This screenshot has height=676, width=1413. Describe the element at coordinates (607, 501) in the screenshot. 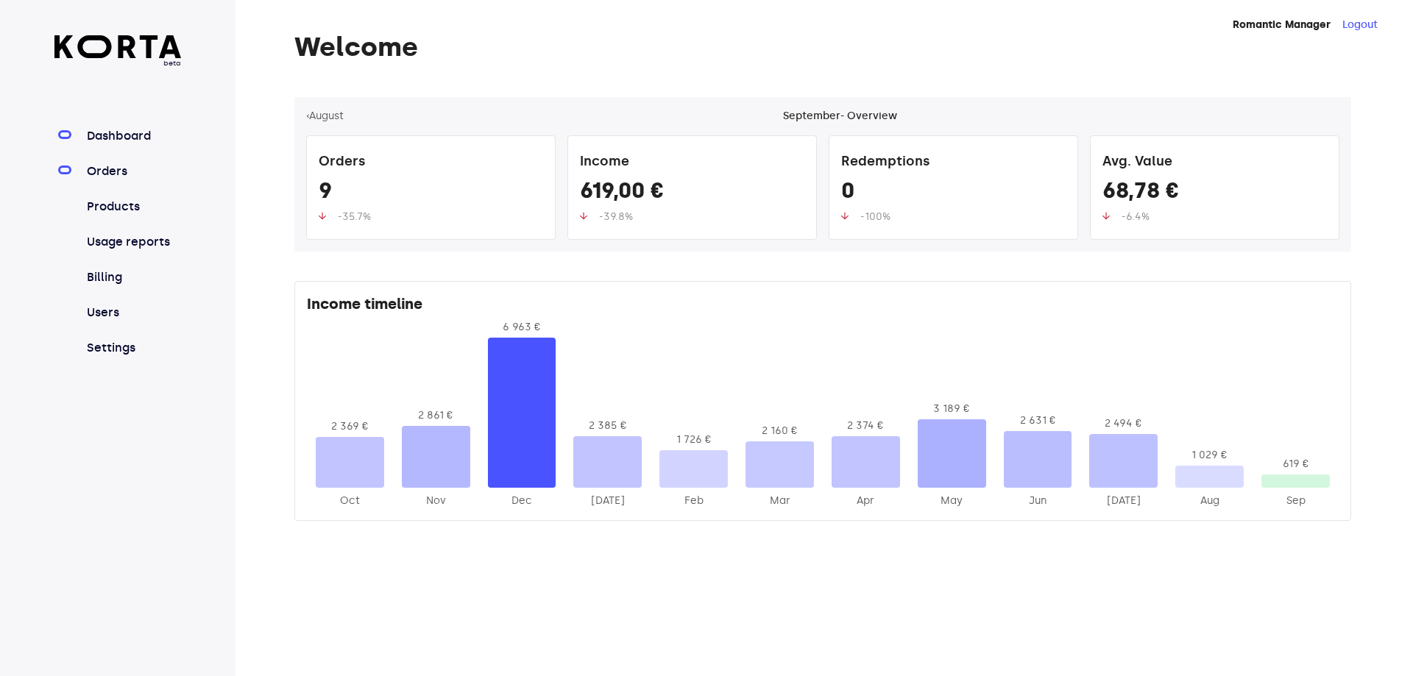

I see `div: 2025-Jan` at that location.